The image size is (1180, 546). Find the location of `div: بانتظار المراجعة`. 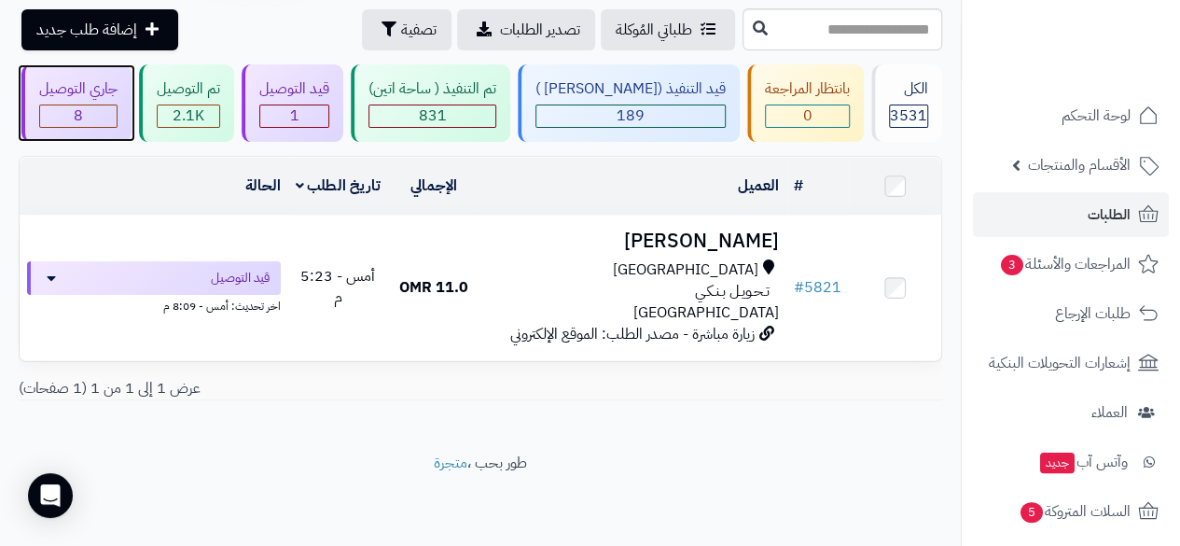

div: بانتظار المراجعة is located at coordinates (807, 89).